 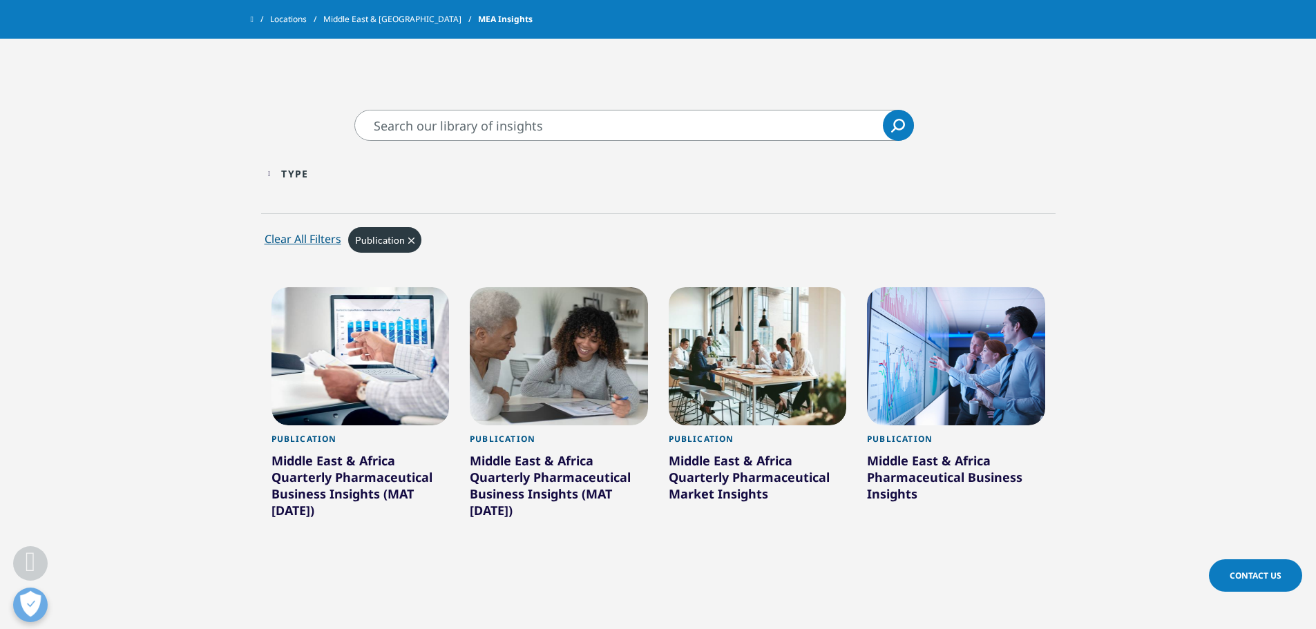 I want to click on a: Search, so click(x=898, y=125).